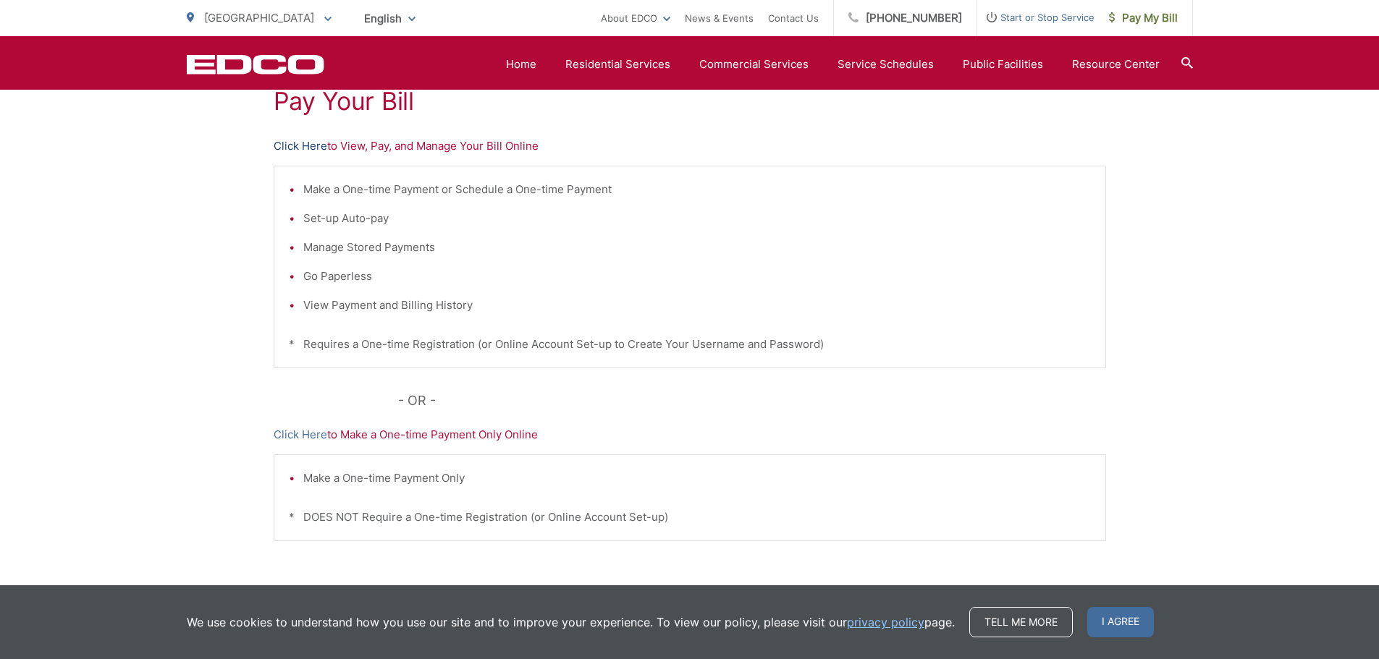 The image size is (1379, 659). I want to click on a: Contact Us, so click(793, 18).